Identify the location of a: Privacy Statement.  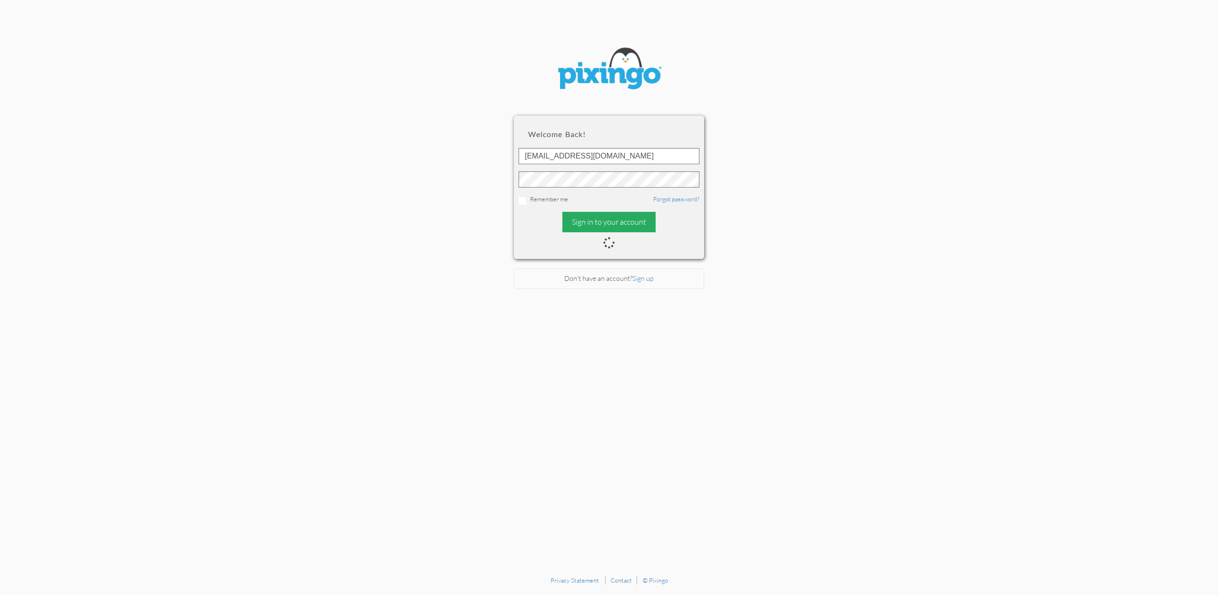
(575, 580).